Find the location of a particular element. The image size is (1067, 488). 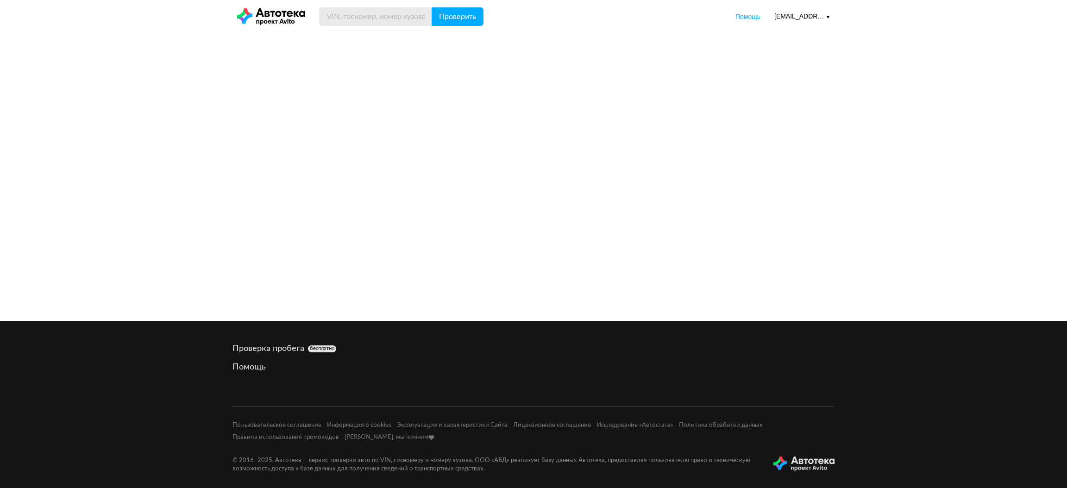

p: Помощь is located at coordinates (534, 367).